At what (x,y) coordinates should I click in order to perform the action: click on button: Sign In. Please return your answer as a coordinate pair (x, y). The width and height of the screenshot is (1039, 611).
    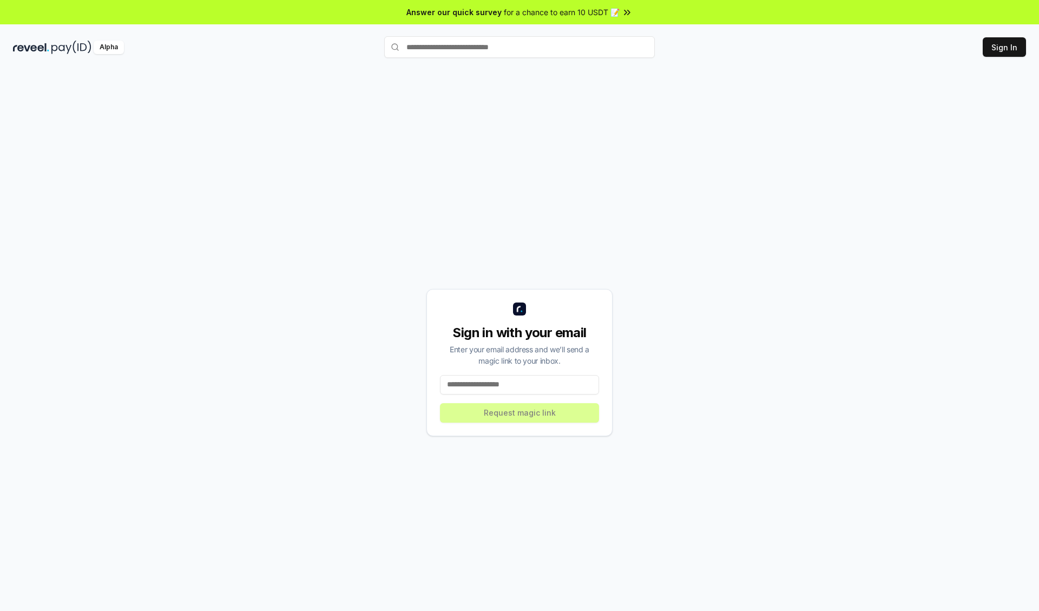
    Looking at the image, I should click on (1004, 47).